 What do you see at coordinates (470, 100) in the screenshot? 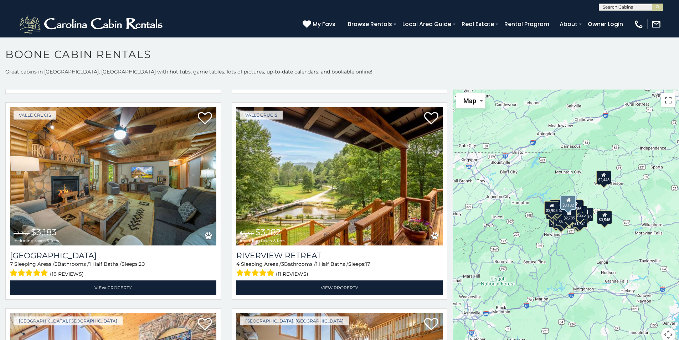
I see `span: Map` at bounding box center [470, 100].